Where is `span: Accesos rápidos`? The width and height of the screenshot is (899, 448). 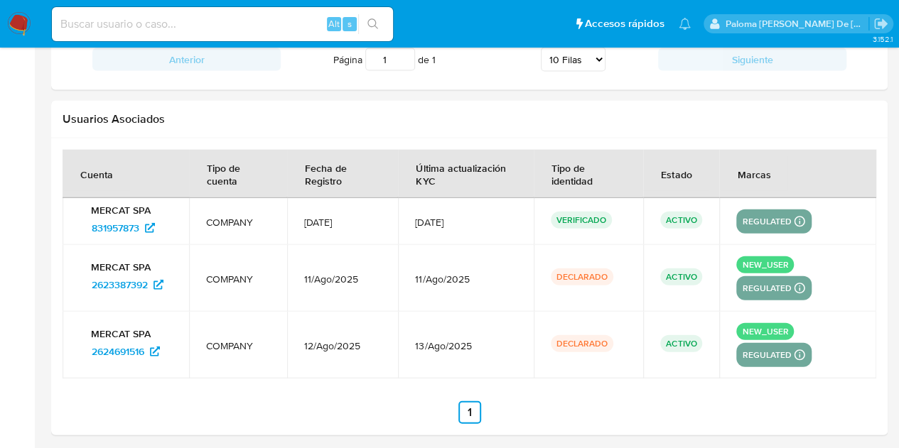 span: Accesos rápidos is located at coordinates (625, 23).